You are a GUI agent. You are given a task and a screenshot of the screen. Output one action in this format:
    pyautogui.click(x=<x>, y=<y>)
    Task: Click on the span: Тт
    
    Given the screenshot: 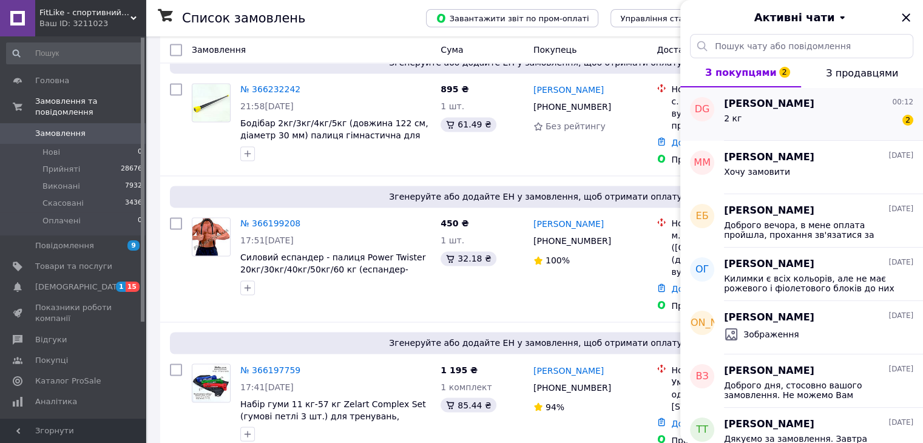 What is the action you would take?
    pyautogui.click(x=702, y=429)
    